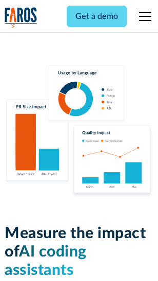 Image resolution: width=158 pixels, height=281 pixels. Describe the element at coordinates (79, 133) in the screenshot. I see `img: Charts tracking GitHub Copilot's usage and impact on velocity and quality` at that location.